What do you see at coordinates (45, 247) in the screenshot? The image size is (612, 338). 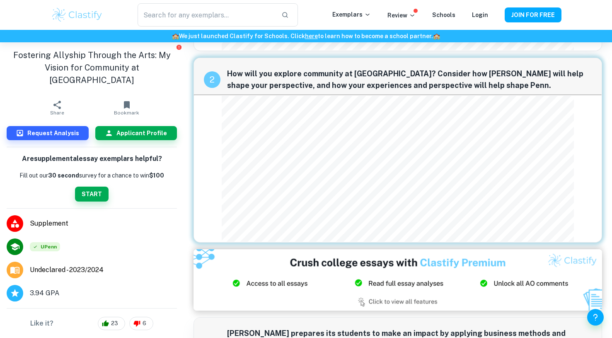 I see `div: Accepted: University of Pennsylvania` at bounding box center [45, 247].